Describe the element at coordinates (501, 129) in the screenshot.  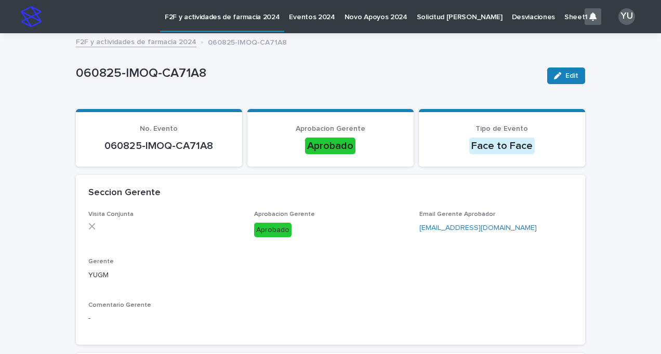
I see `span: Tipo de Evento` at that location.